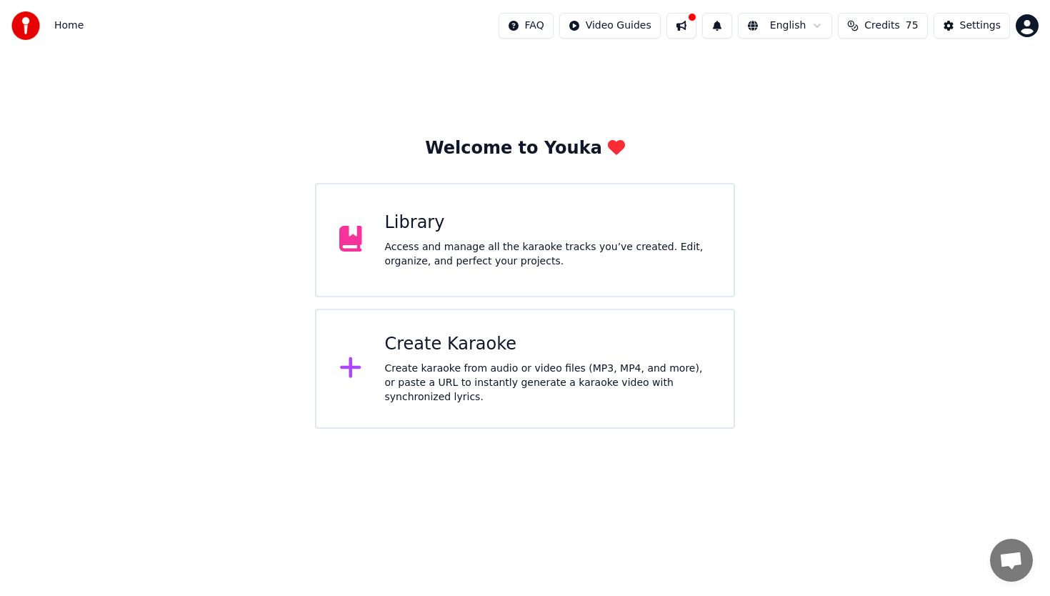  Describe the element at coordinates (69, 26) in the screenshot. I see `nav: breadcrumb` at that location.